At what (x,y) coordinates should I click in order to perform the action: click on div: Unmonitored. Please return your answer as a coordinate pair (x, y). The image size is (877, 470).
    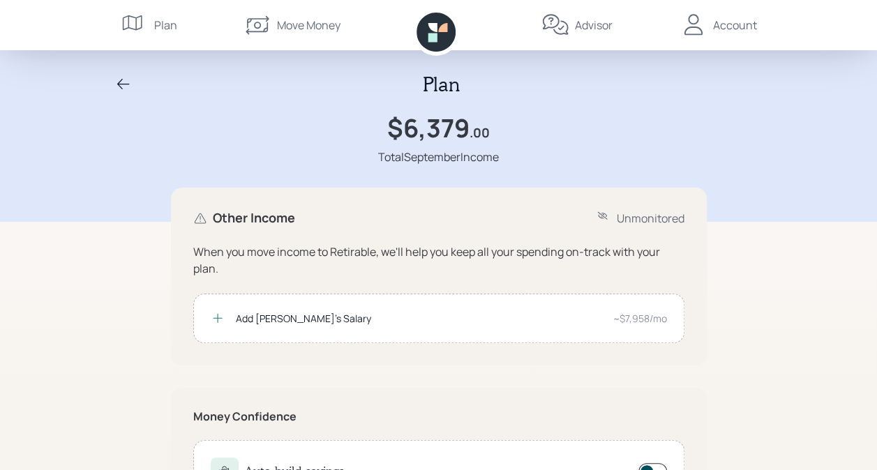
    Looking at the image, I should click on (650, 218).